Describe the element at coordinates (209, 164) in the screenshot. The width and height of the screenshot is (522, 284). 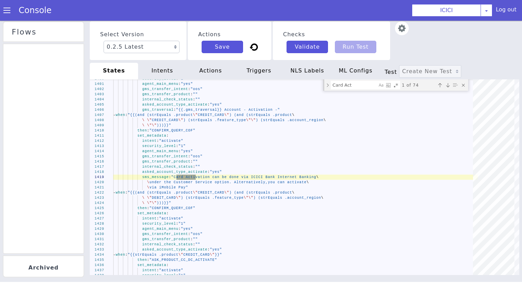
I see `span: under the Customer Service option. Alternatively,` at that location.